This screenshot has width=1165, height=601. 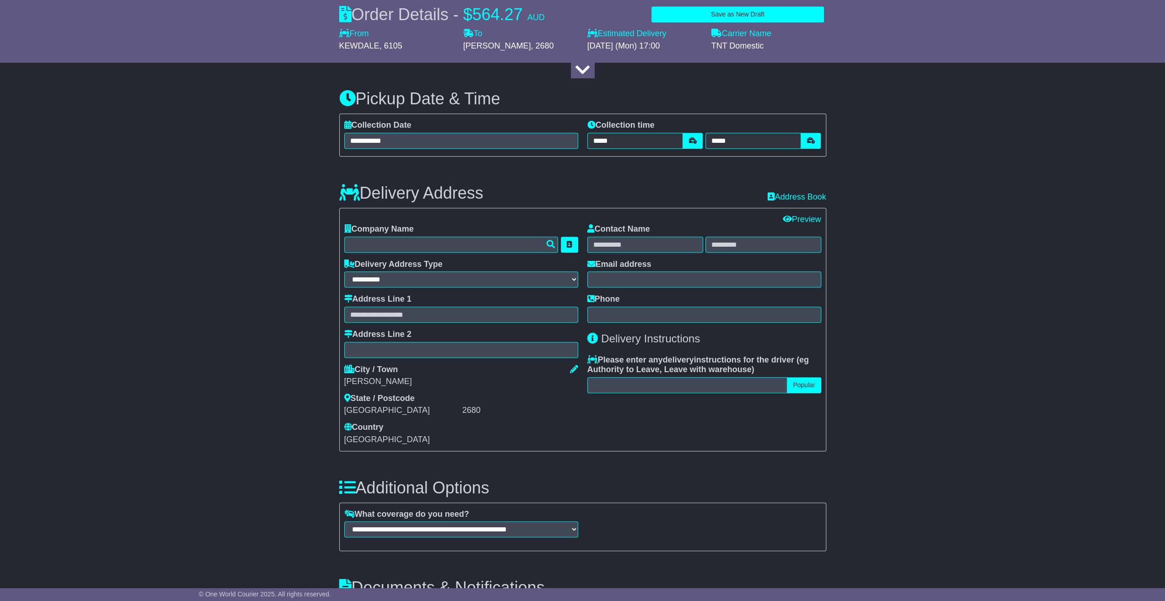 What do you see at coordinates (796, 197) in the screenshot?
I see `a: Address Book` at bounding box center [796, 197].